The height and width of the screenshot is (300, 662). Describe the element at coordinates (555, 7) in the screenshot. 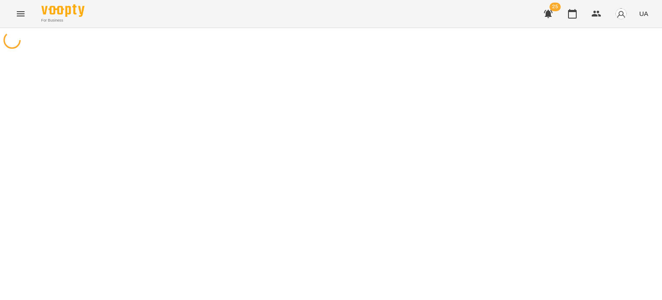

I see `span: 25` at that location.